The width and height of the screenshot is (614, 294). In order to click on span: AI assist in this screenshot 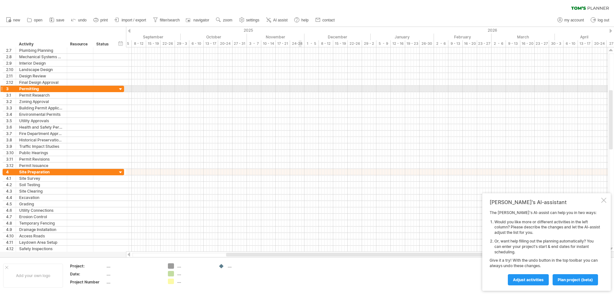, I will do `click(280, 20)`.